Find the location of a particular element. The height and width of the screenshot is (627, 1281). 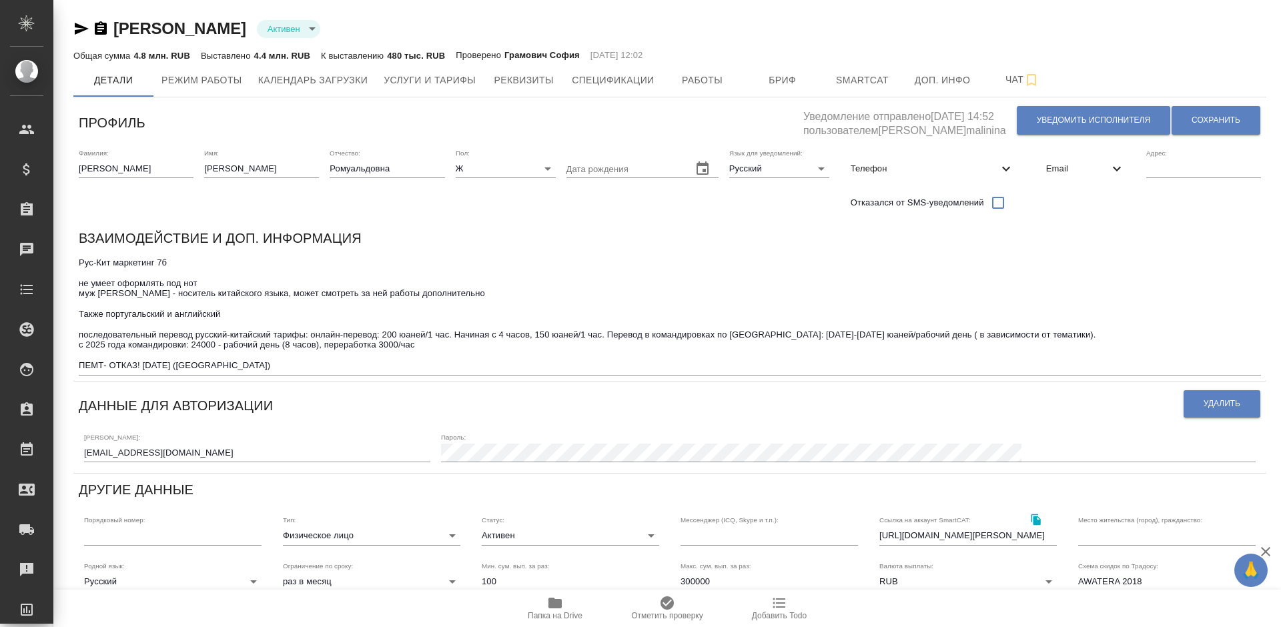

label: Мин. сум. вып. за раз: is located at coordinates (516, 566).